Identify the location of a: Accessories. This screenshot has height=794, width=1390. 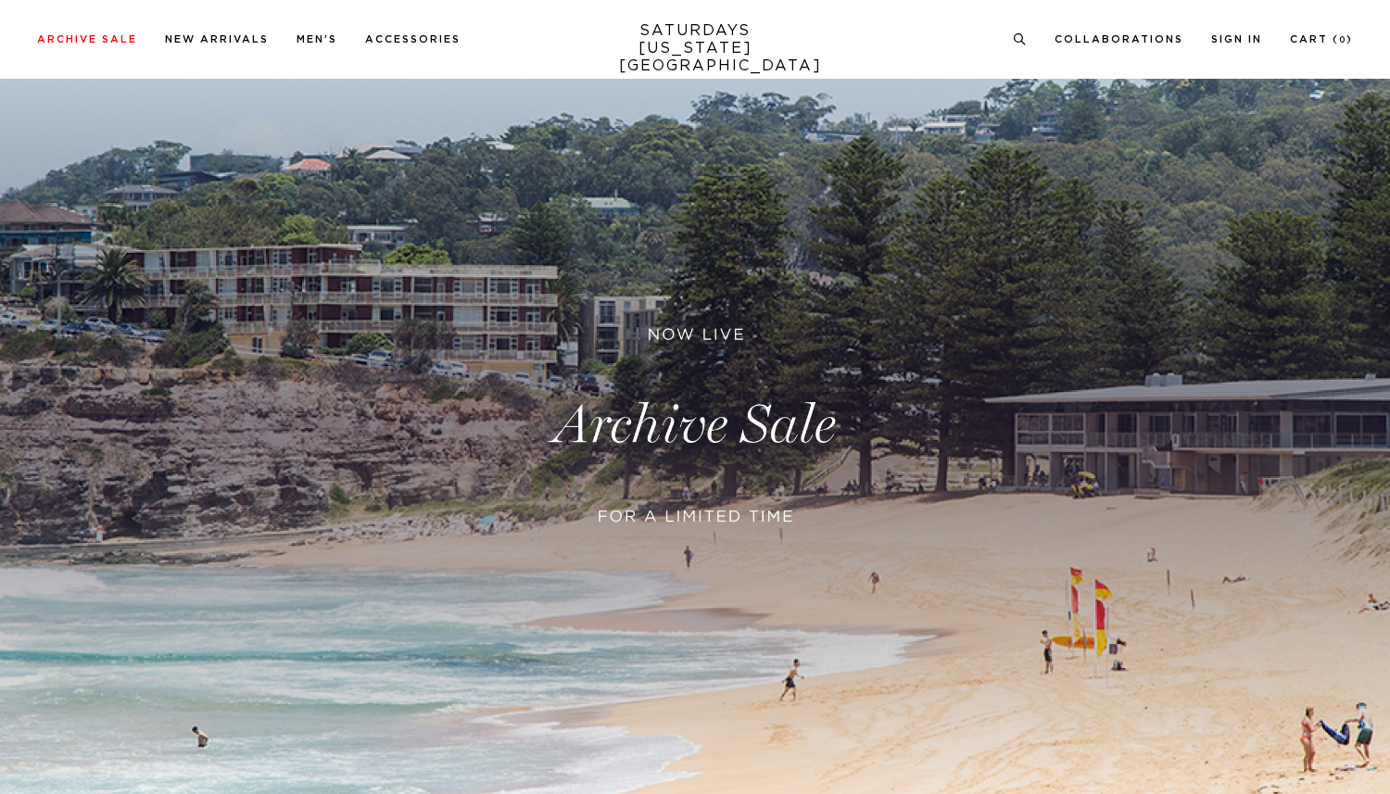
(413, 39).